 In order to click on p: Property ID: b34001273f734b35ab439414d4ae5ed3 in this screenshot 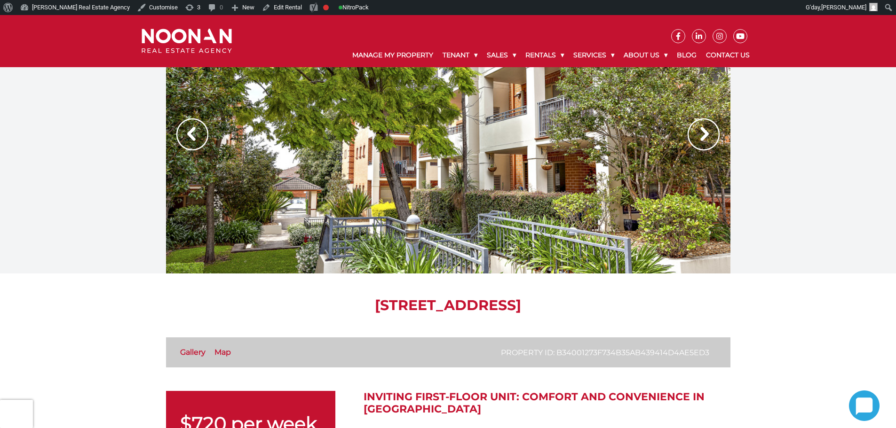, I will do `click(605, 353)`.